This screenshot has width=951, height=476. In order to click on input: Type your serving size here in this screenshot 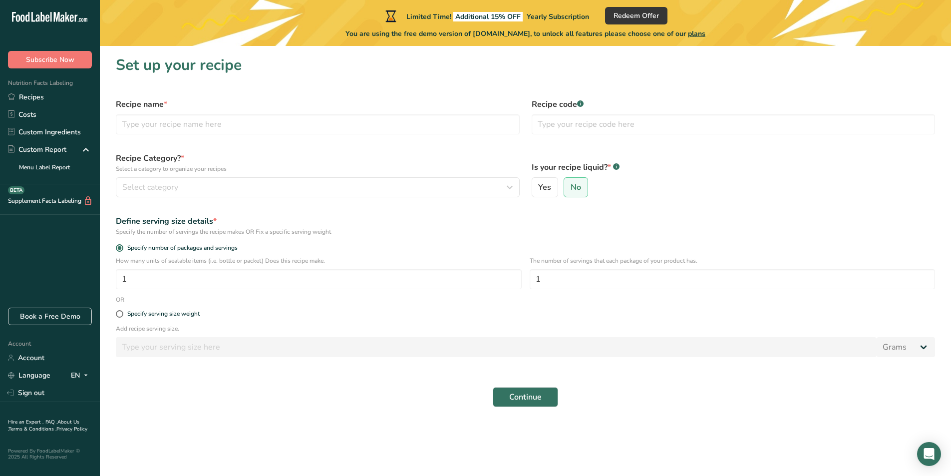, I will do `click(496, 347)`.